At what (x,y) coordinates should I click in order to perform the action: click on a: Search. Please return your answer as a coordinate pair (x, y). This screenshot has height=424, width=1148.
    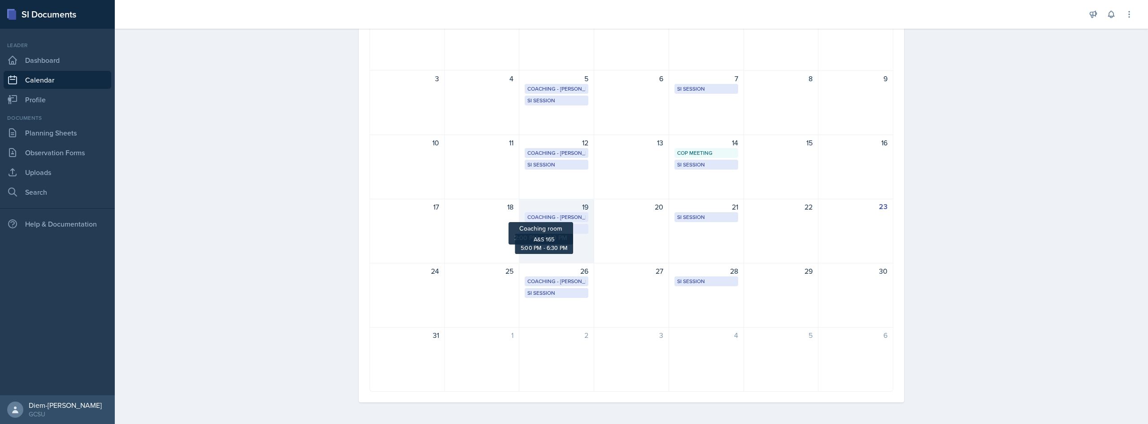
    Looking at the image, I should click on (57, 192).